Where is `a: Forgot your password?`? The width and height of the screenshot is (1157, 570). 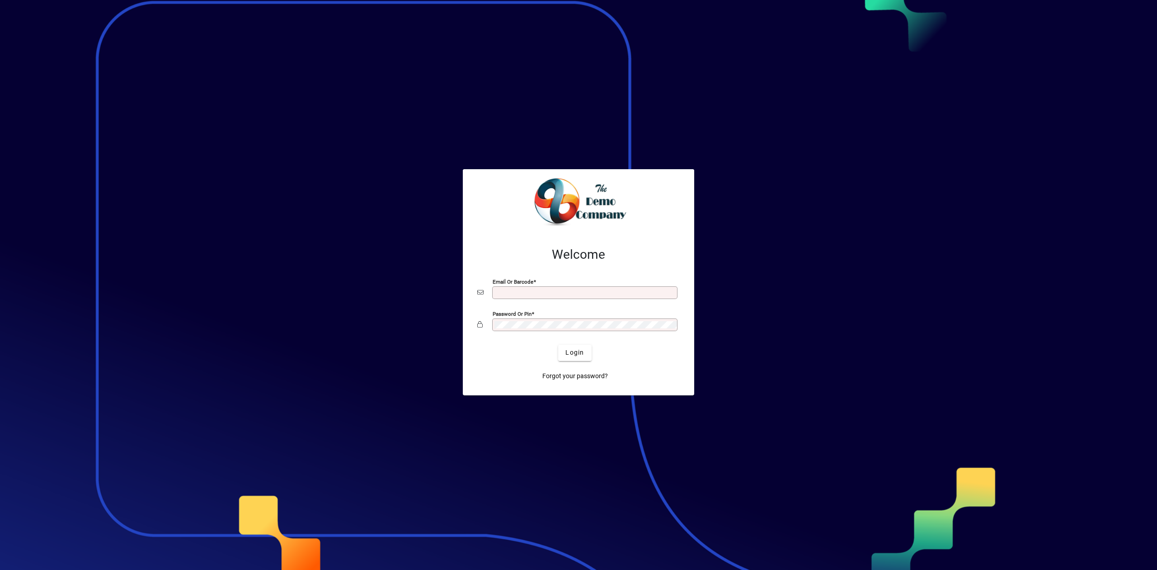
a: Forgot your password? is located at coordinates (575, 376).